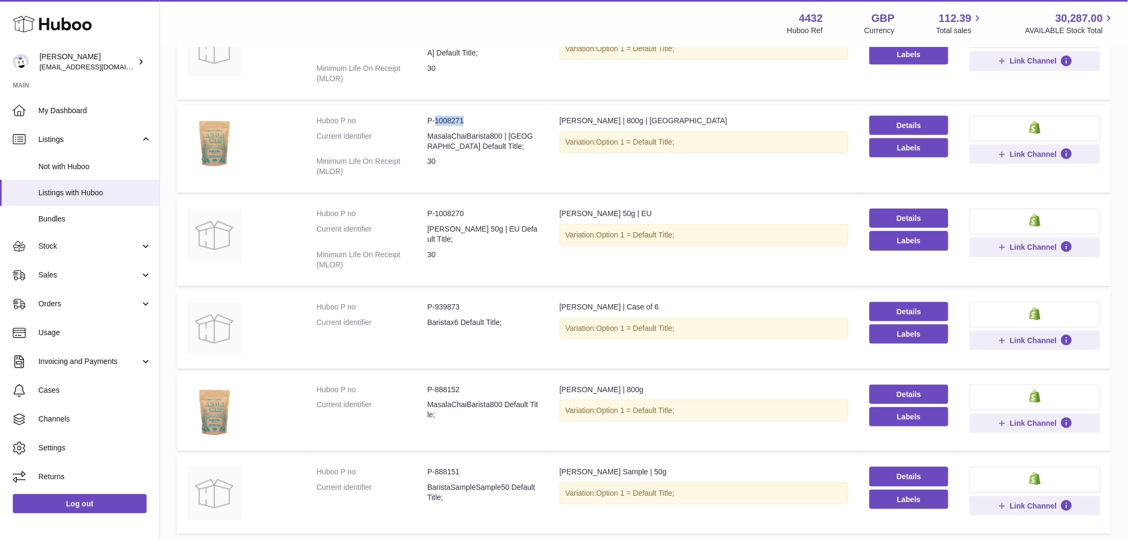 The width and height of the screenshot is (1128, 540). I want to click on strong: 4432, so click(811, 18).